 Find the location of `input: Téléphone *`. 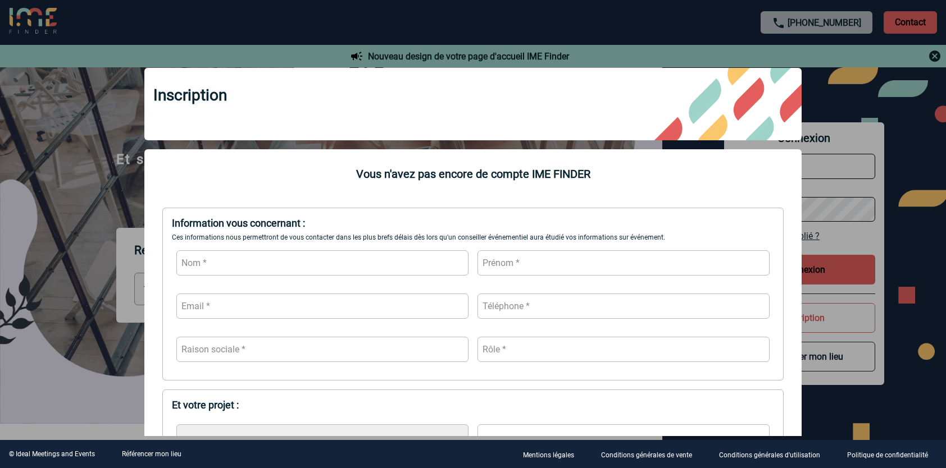

input: Téléphone * is located at coordinates (623, 306).